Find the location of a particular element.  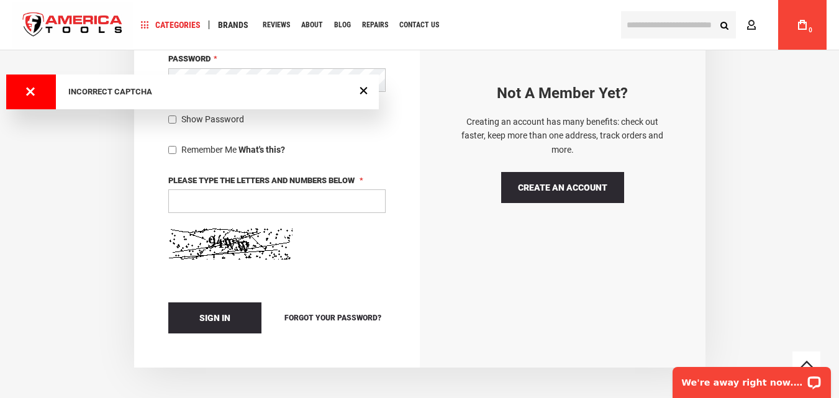

span: Forgot Your Password? is located at coordinates (333, 318).